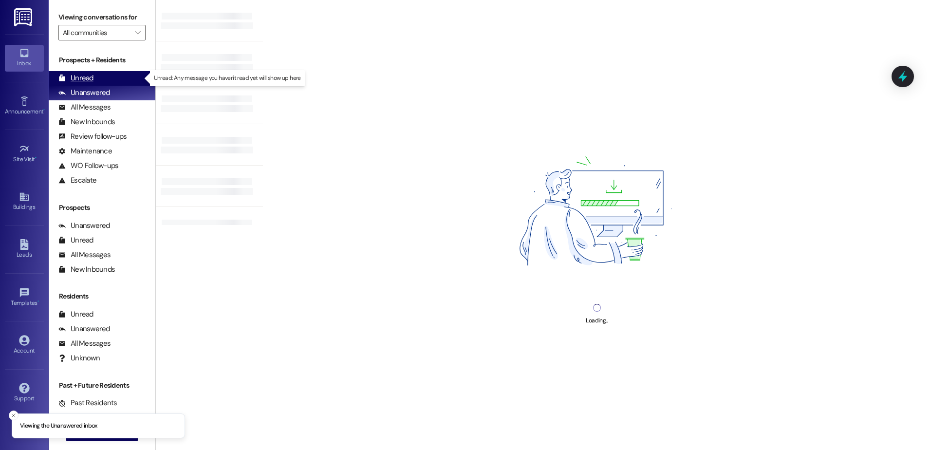 The image size is (931, 450). What do you see at coordinates (102, 60) in the screenshot?
I see `div: Prospects + Residents` at bounding box center [102, 60].